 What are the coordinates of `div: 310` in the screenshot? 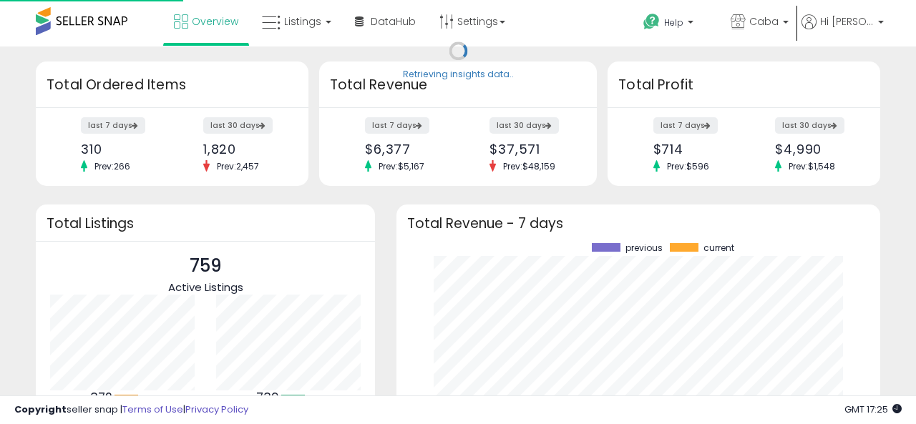 It's located at (121, 149).